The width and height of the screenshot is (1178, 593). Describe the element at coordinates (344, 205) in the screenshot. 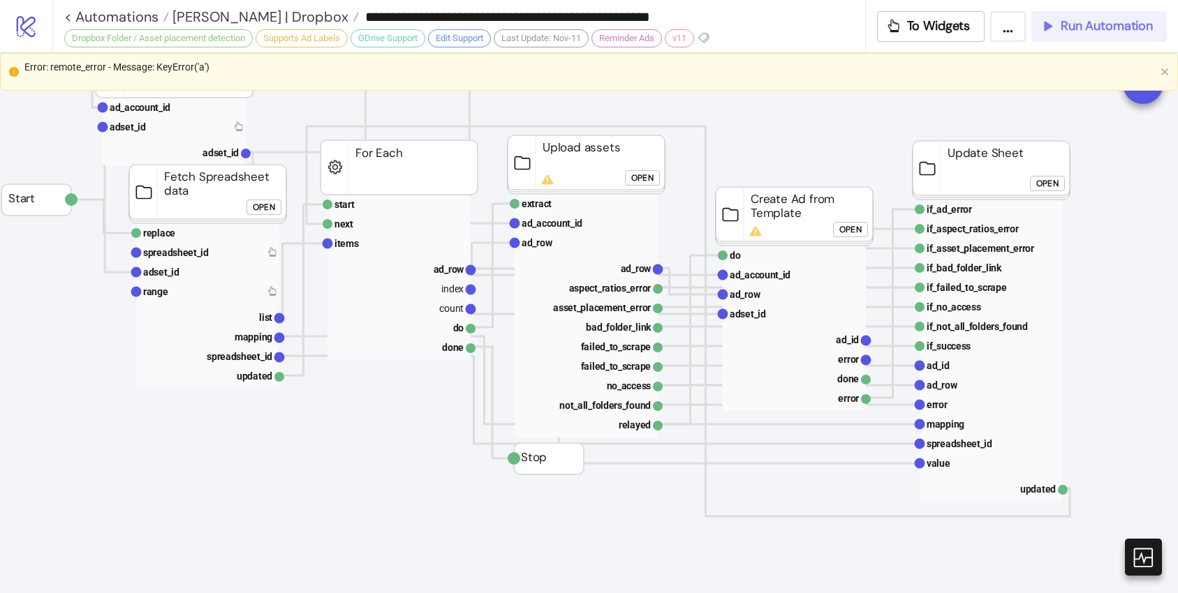

I see `text: start` at that location.